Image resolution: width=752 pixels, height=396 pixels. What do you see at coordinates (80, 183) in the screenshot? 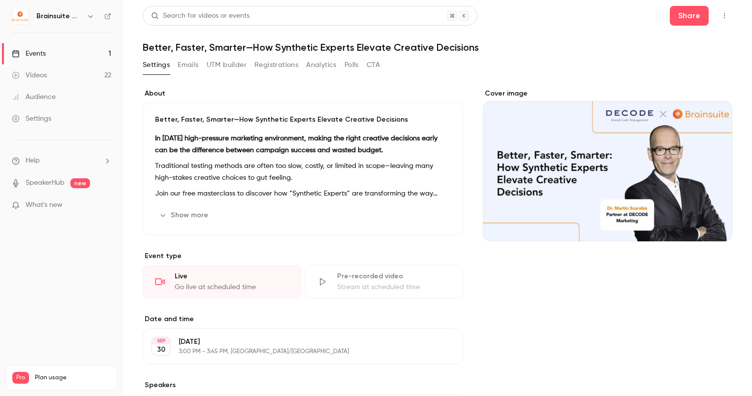
I see `span: new` at bounding box center [80, 183].